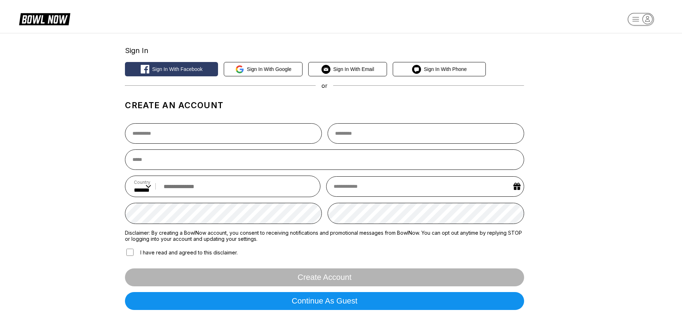 The image size is (682, 320). Describe the element at coordinates (269, 69) in the screenshot. I see `span: Sign in with Google` at that location.